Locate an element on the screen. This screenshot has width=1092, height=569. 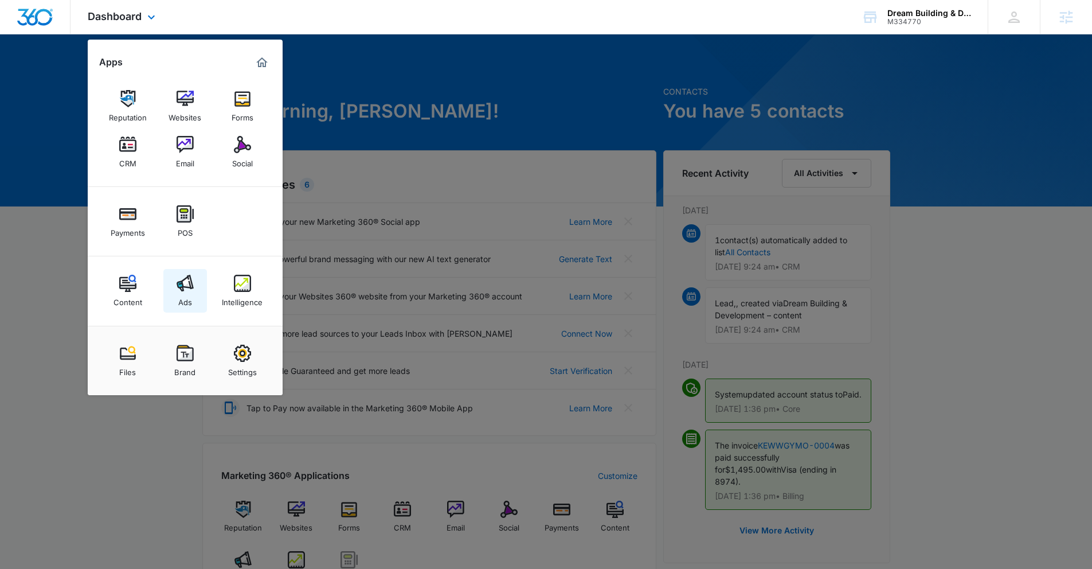
h2: Apps is located at coordinates (111, 62).